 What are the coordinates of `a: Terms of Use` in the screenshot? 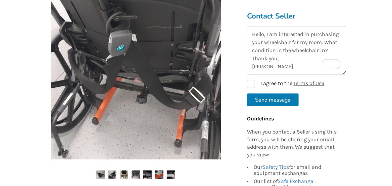 It's located at (309, 83).